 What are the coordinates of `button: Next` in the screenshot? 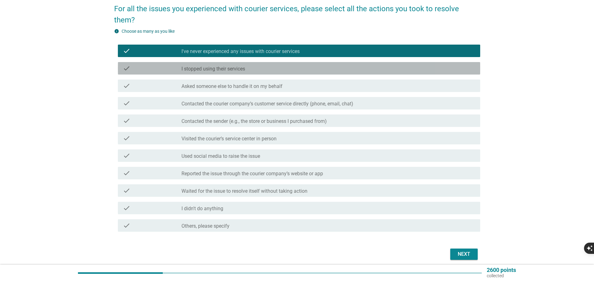 It's located at (464, 254).